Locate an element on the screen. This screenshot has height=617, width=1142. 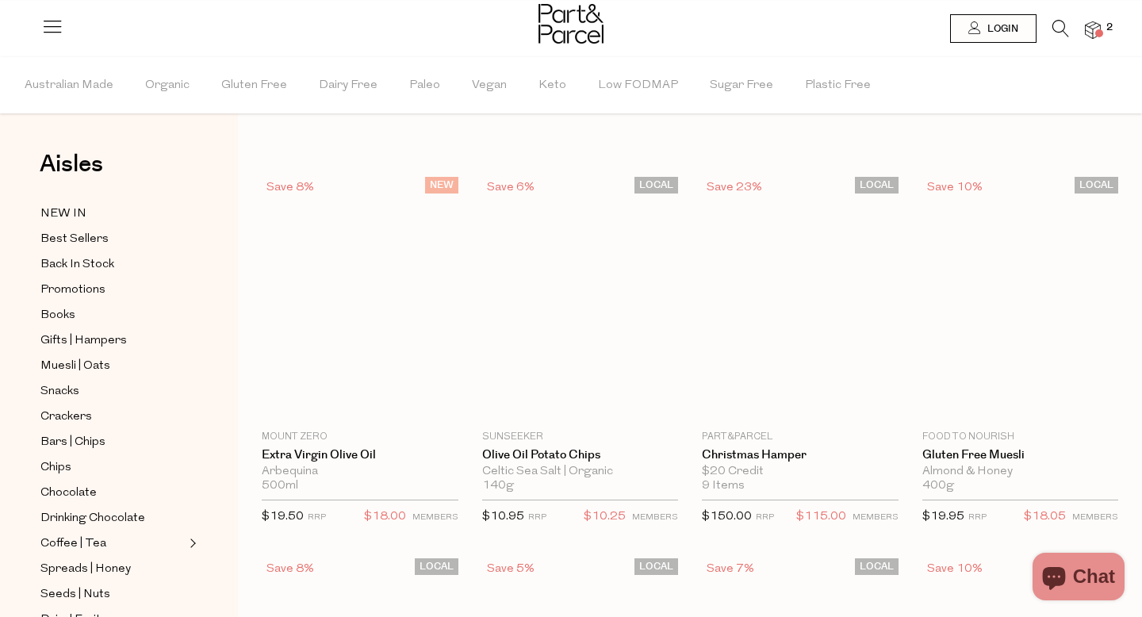
div: Save 7% is located at coordinates (730, 569).